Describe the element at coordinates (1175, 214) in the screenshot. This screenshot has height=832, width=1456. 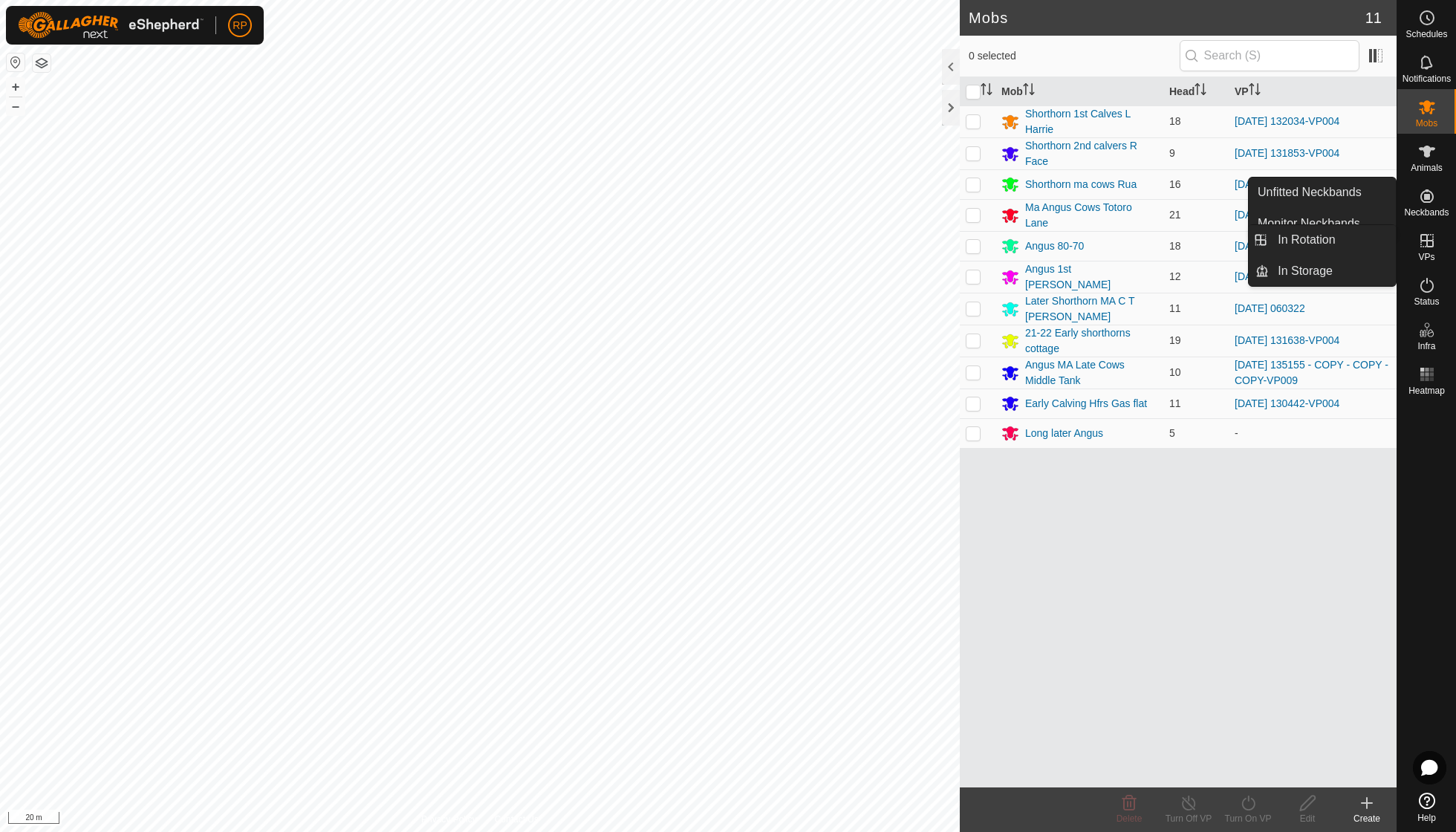
I see `span: 21` at that location.